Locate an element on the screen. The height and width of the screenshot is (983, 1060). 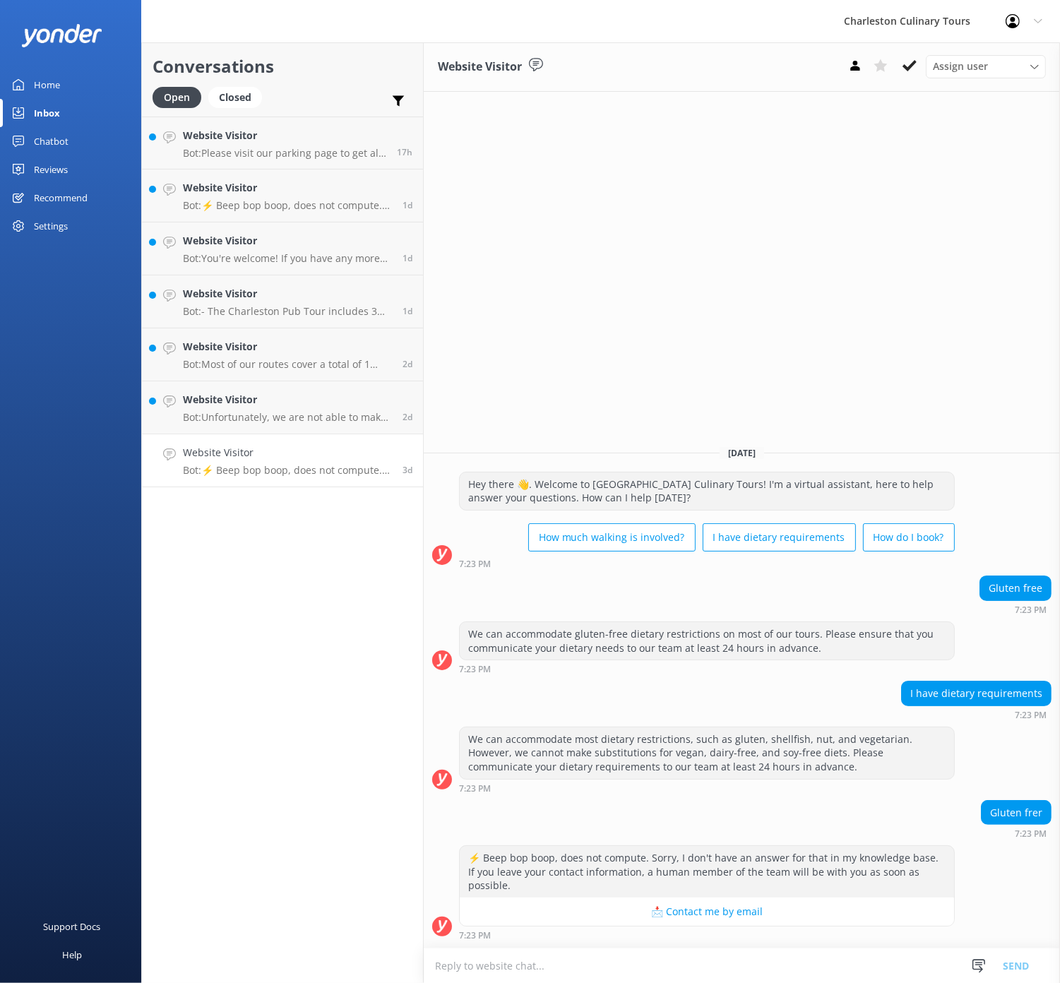
h2: Conversations is located at coordinates (282, 66).